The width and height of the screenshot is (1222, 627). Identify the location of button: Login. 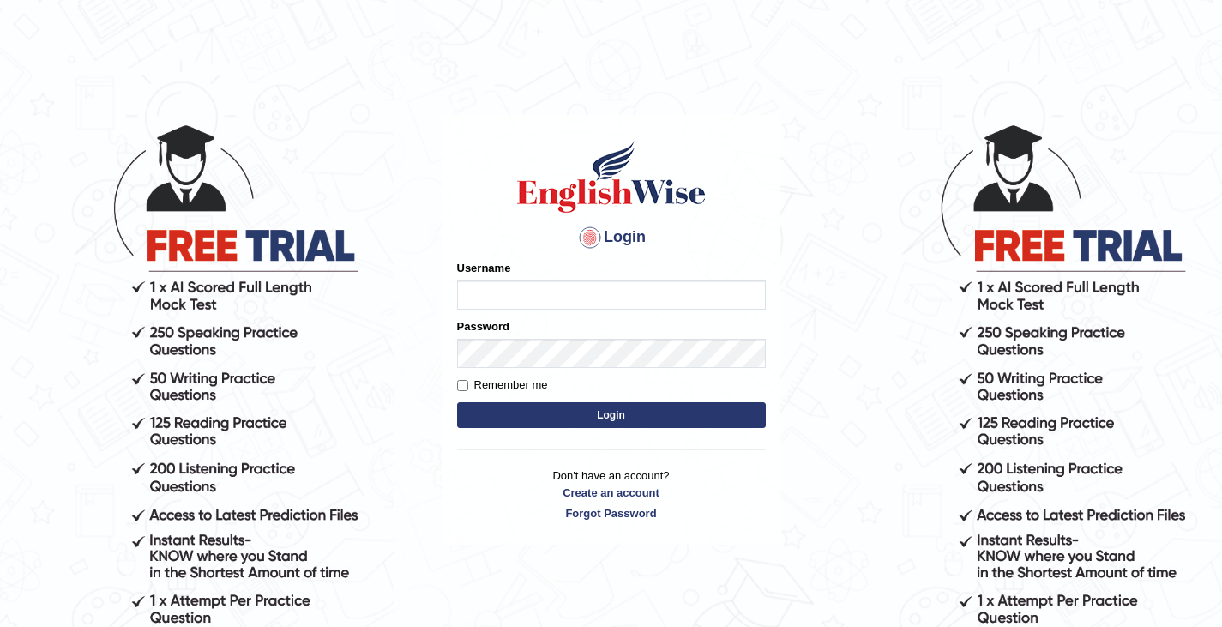
(612, 415).